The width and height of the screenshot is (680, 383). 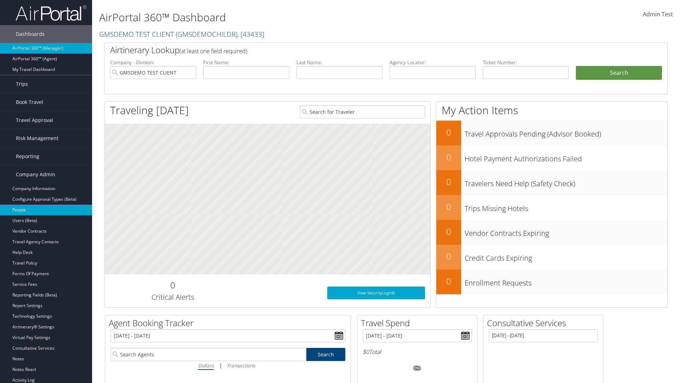 What do you see at coordinates (566, 157) in the screenshot?
I see `h3: Hotel Payment Authorizations Failed` at bounding box center [566, 157].